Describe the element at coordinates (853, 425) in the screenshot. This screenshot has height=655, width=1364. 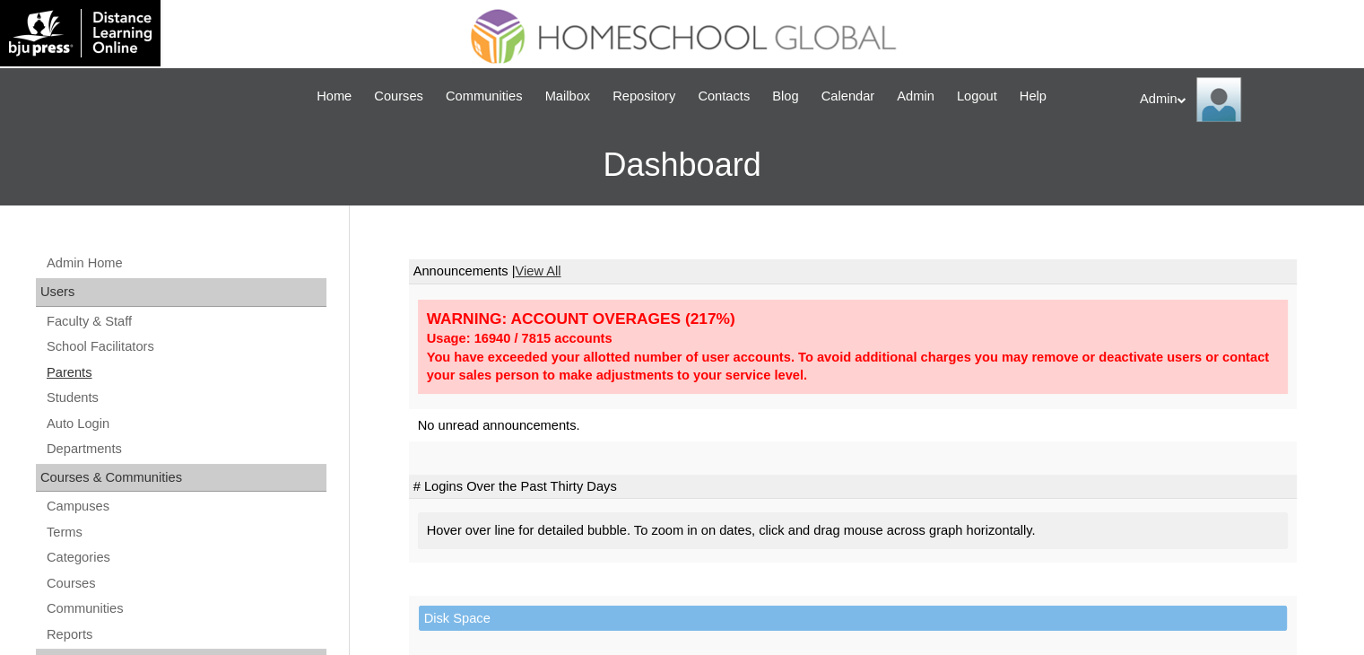
I see `td: No unread announcements.` at that location.